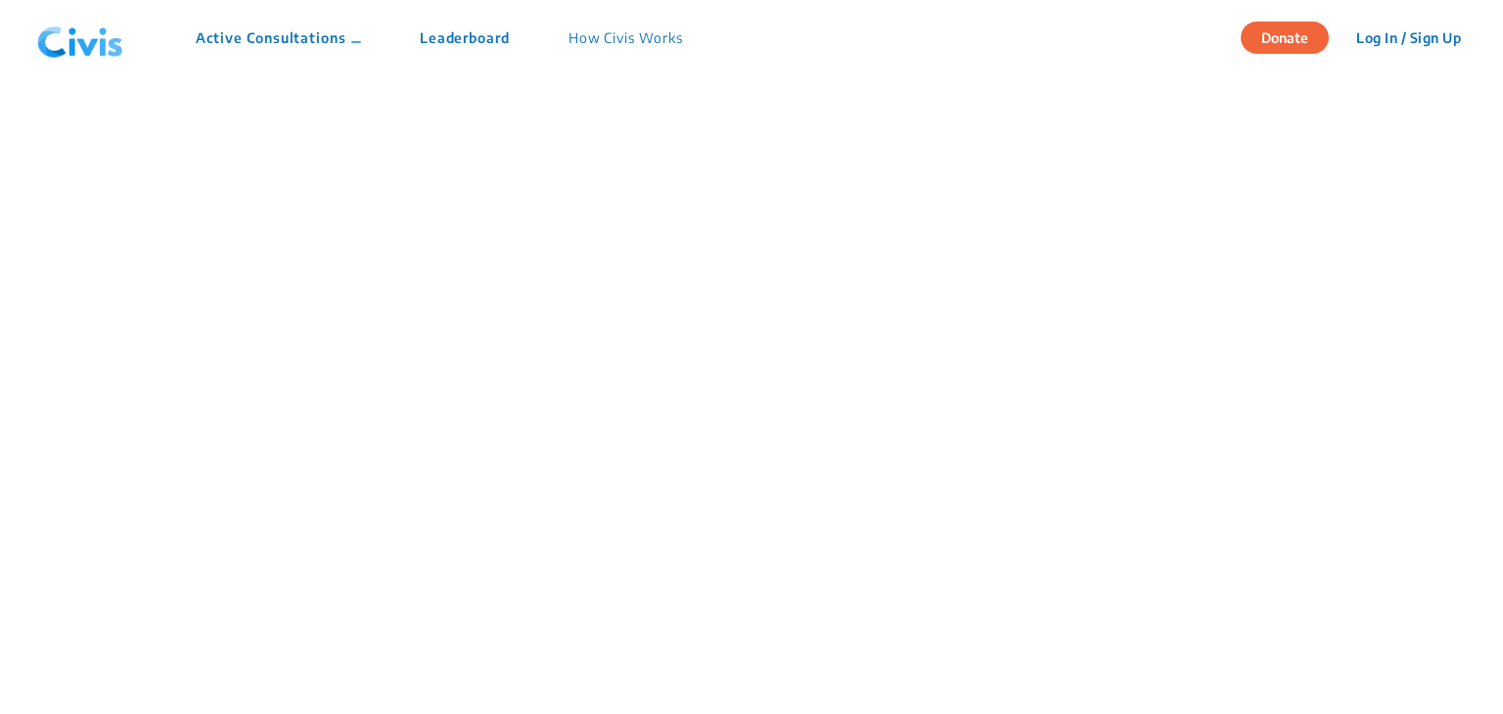  I want to click on p: Active Consultations, so click(278, 37).